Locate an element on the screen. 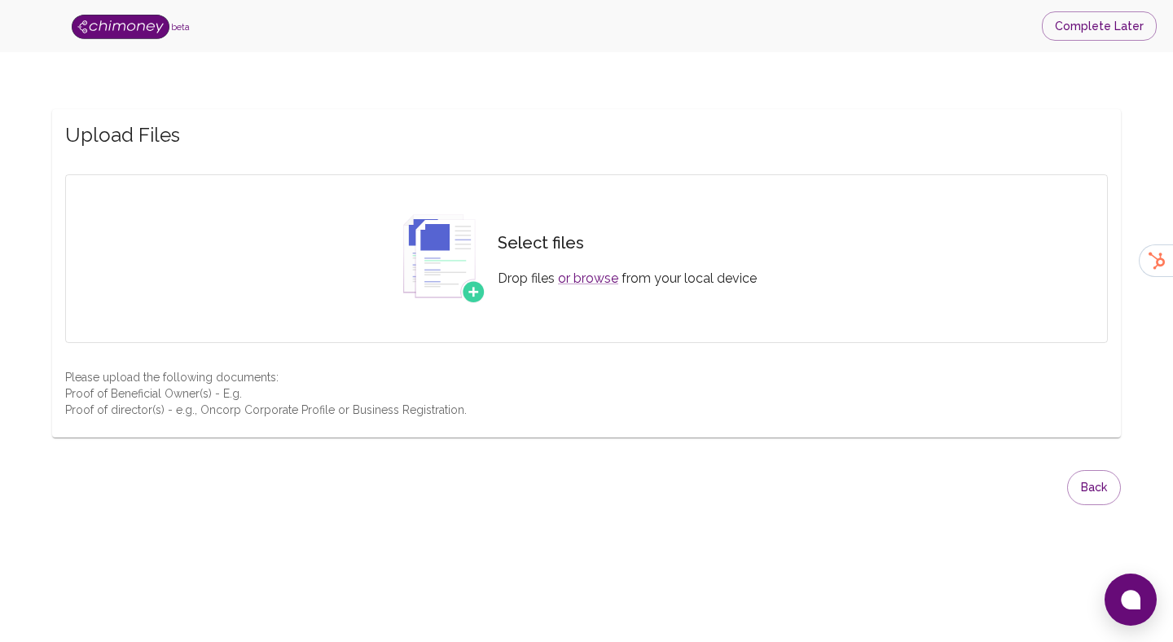  span: Upload Files is located at coordinates (587, 135).